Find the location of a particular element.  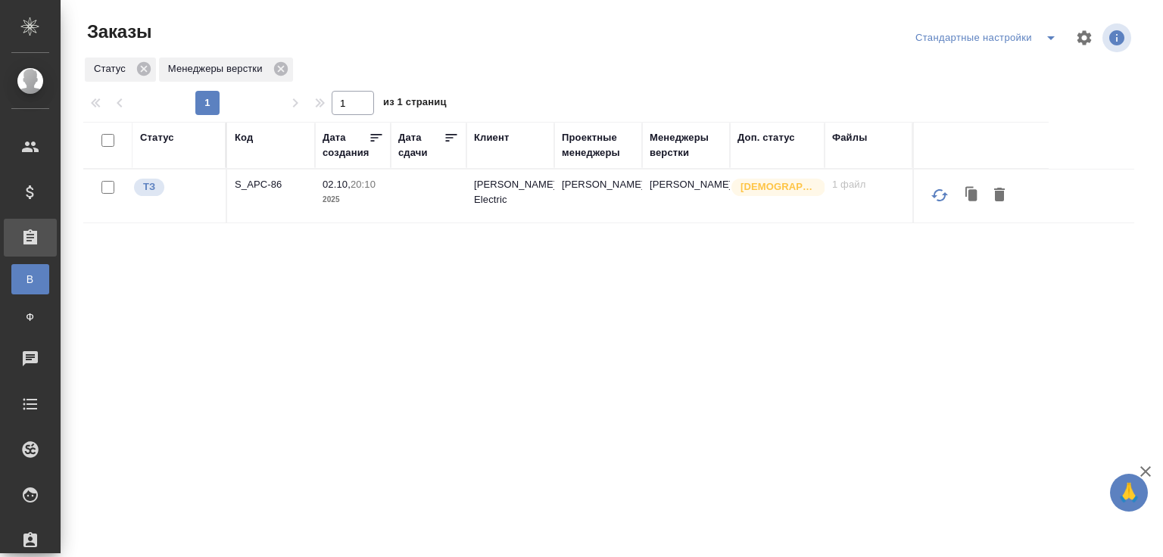

span: Ф is located at coordinates (30, 317).